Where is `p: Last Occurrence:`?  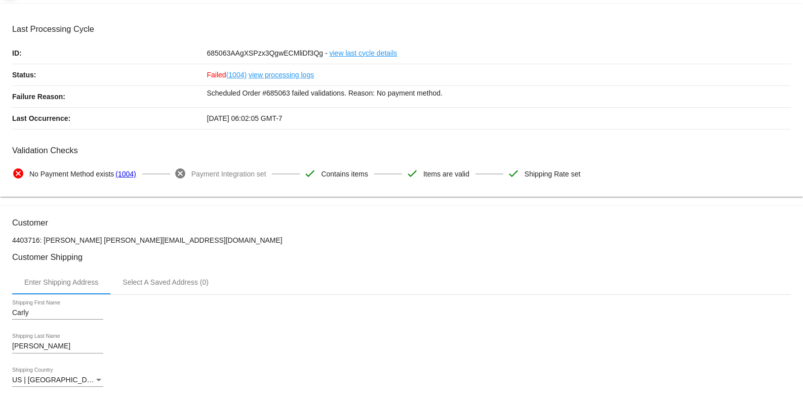
p: Last Occurrence: is located at coordinates (109, 118).